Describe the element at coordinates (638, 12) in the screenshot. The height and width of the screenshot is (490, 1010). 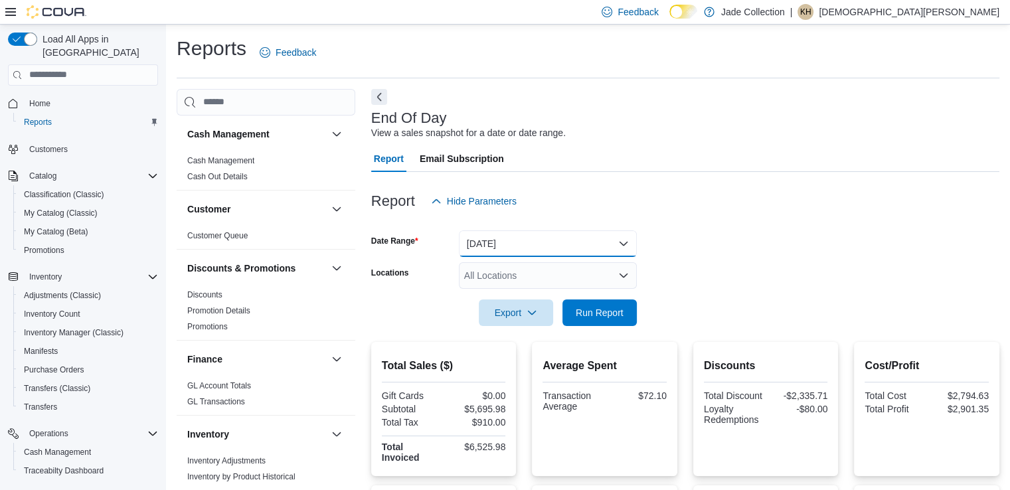
I see `span: Feedback` at that location.